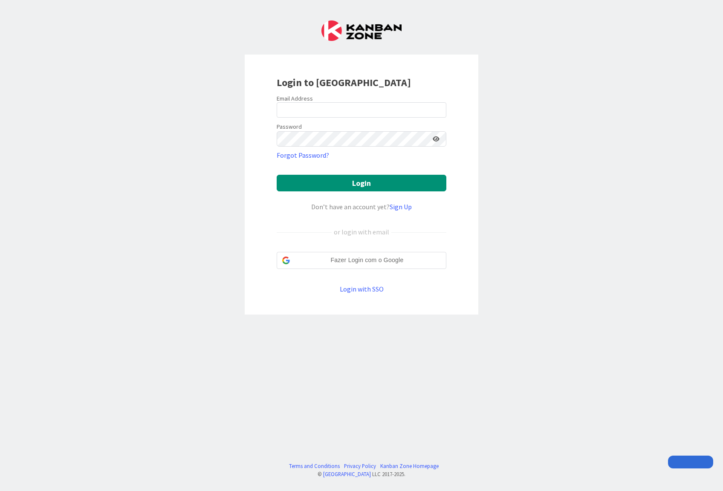 The image size is (723, 491). I want to click on label: Password, so click(289, 127).